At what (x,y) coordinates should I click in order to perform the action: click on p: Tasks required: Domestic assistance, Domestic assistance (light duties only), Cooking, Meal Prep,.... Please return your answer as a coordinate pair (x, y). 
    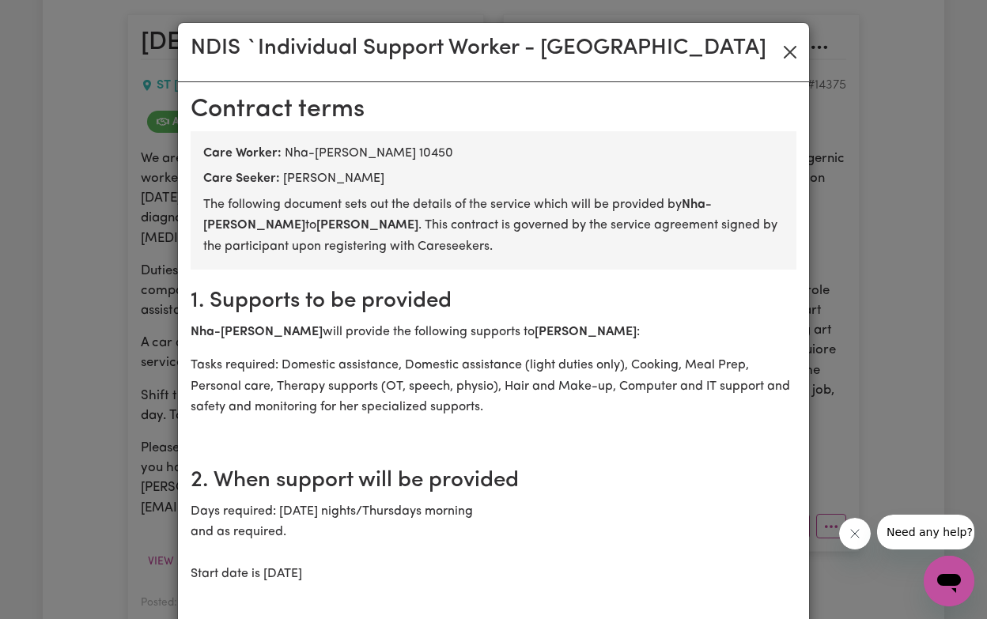
    Looking at the image, I should click on (494, 386).